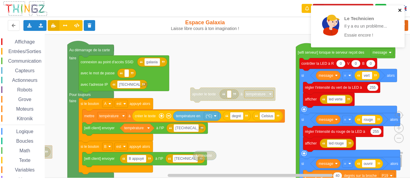 This screenshot has height=182, width=410. Describe the element at coordinates (25, 61) in the screenshot. I see `span: Communication` at that location.